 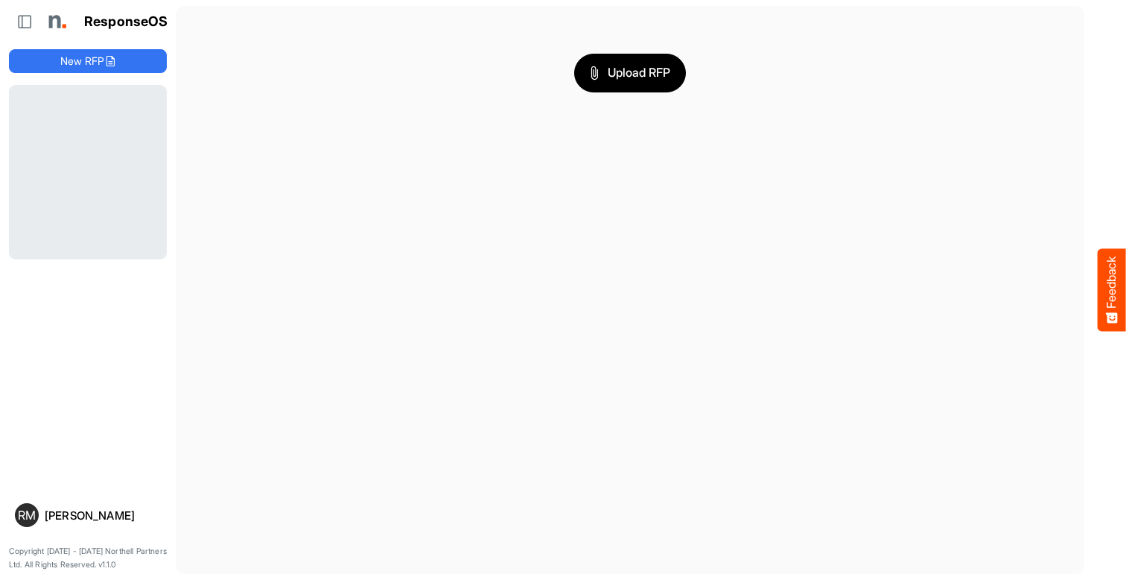 What do you see at coordinates (1112, 290) in the screenshot?
I see `button: Feedback` at bounding box center [1112, 290].